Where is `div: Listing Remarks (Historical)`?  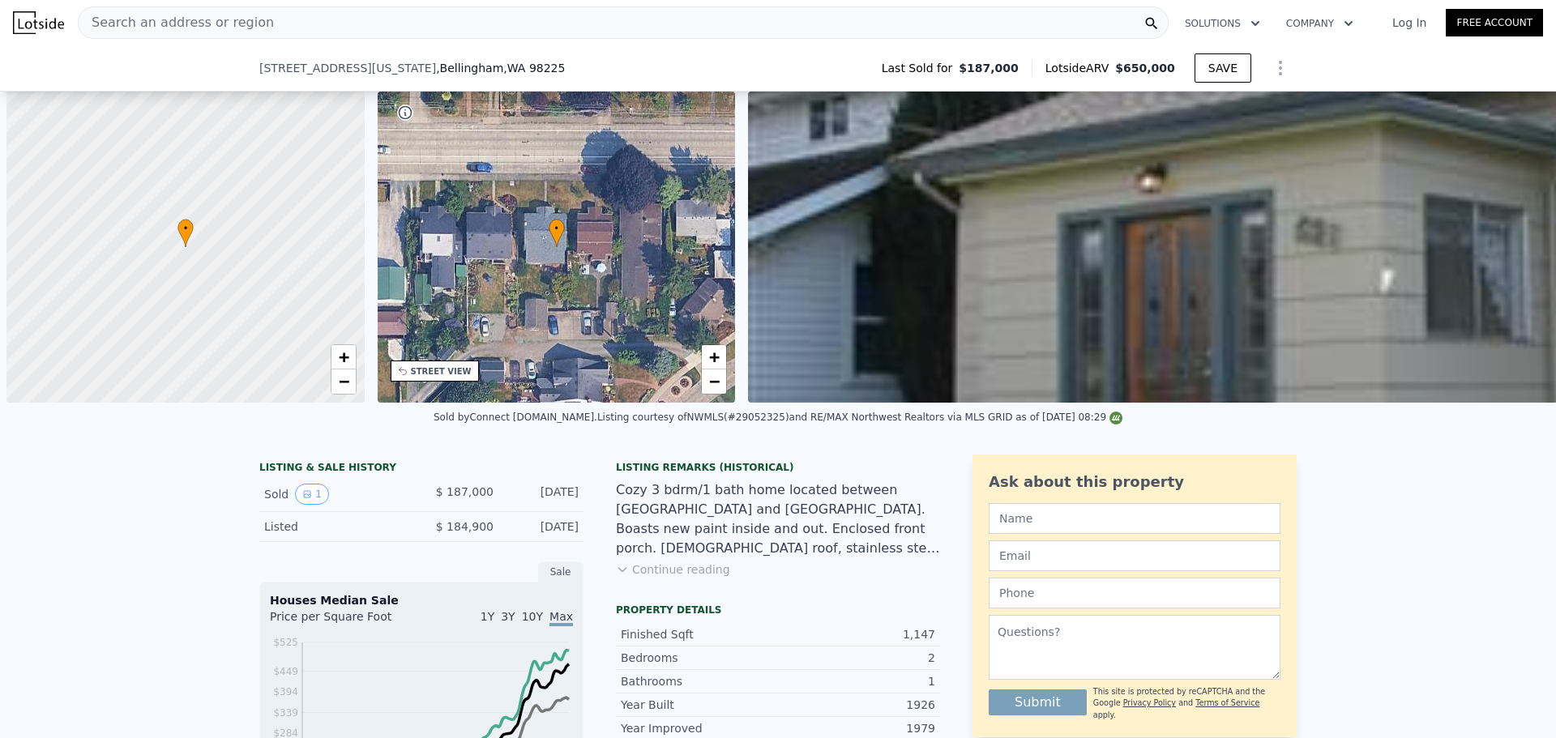
div: Listing Remarks (Historical) is located at coordinates (778, 468).